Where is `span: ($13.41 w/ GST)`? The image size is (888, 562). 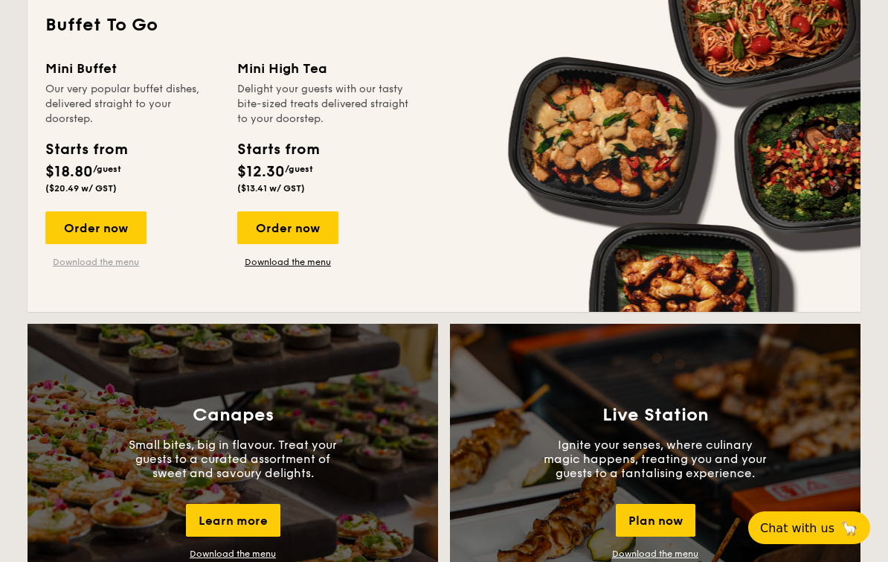
span: ($13.41 w/ GST) is located at coordinates (271, 188).